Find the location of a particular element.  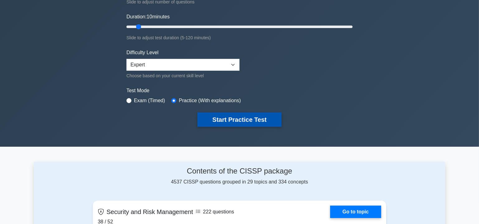

label: Difficulty Level is located at coordinates (142, 53).